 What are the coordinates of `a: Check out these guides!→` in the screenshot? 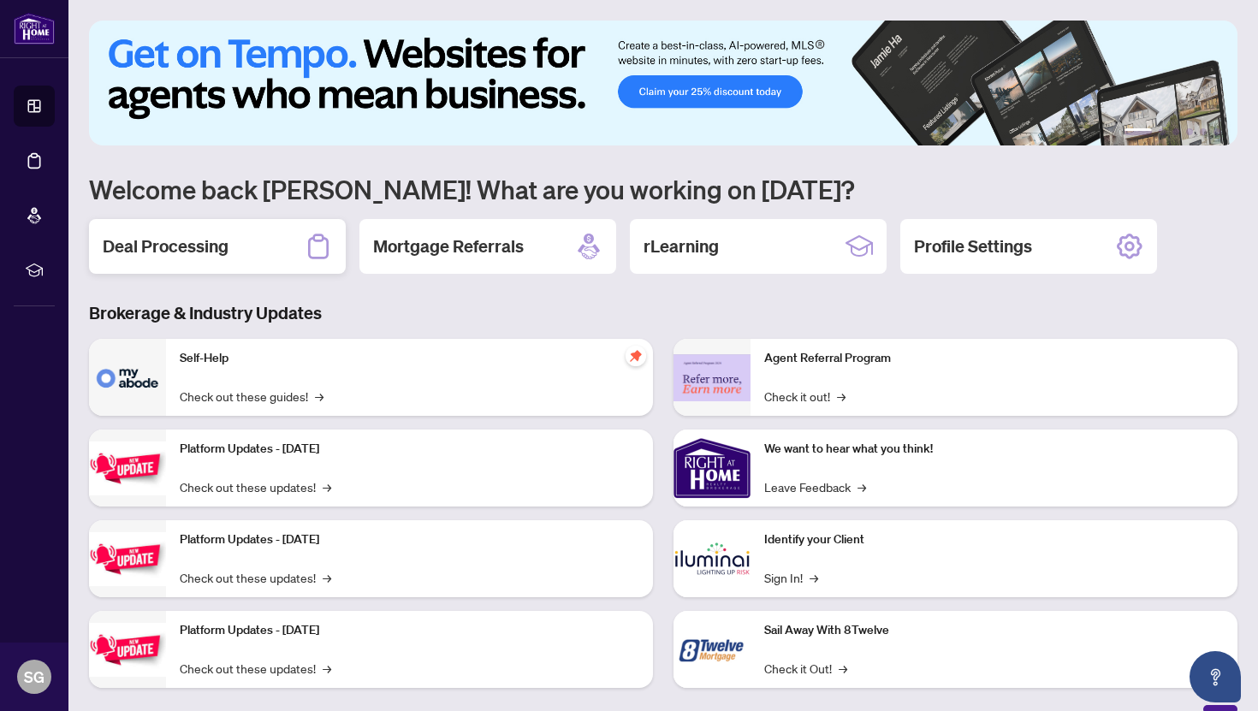 It's located at (252, 396).